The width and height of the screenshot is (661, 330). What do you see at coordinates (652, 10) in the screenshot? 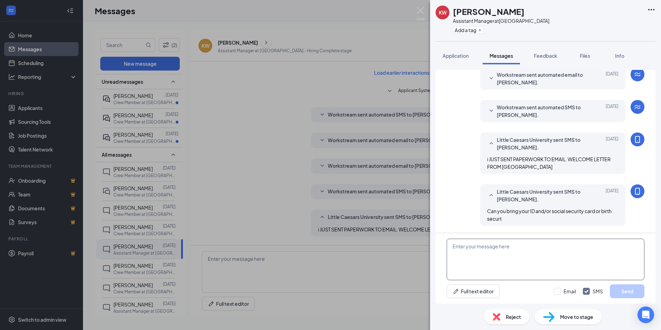
I see `svg: Ellipses` at bounding box center [652, 10].